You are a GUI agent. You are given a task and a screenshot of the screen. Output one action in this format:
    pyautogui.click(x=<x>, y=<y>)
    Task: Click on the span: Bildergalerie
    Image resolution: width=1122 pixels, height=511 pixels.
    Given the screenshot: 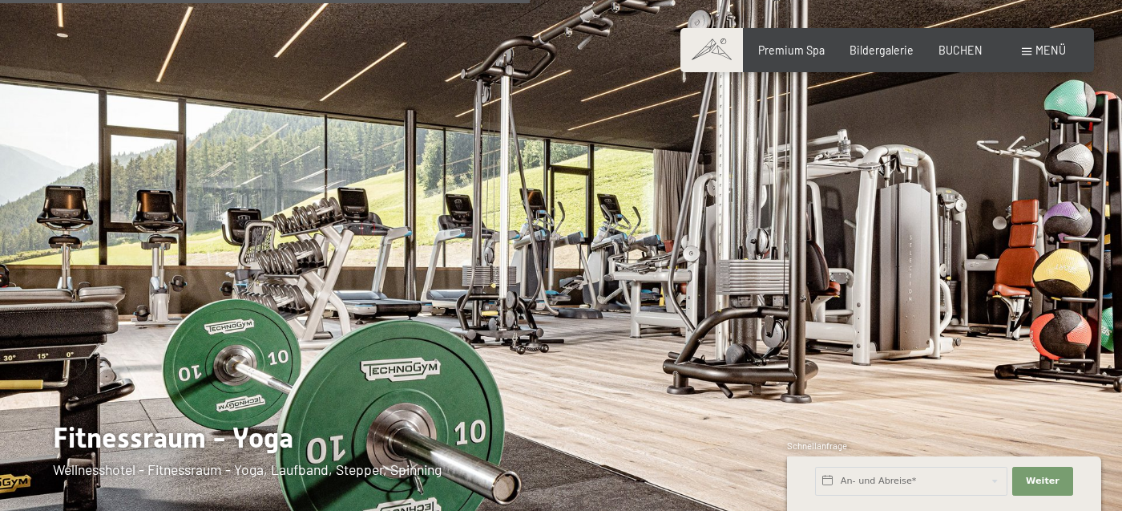 What is the action you would take?
    pyautogui.click(x=882, y=50)
    